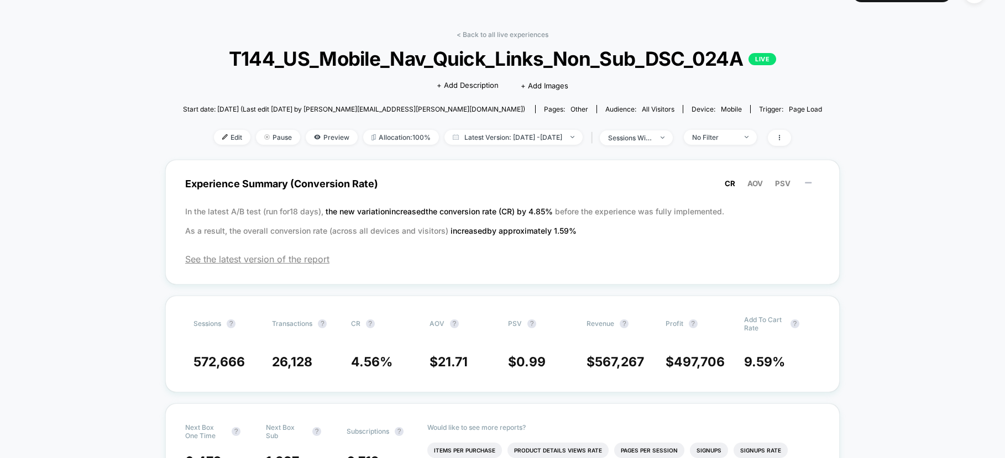 Image resolution: width=1005 pixels, height=458 pixels. I want to click on span: + Add Images, so click(544, 86).